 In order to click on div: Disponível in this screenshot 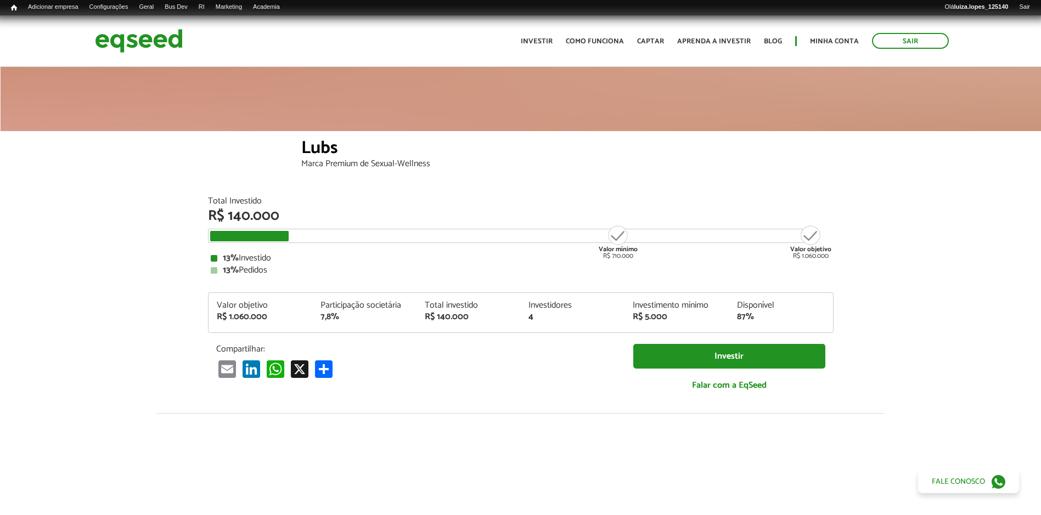, I will do `click(781, 306)`.